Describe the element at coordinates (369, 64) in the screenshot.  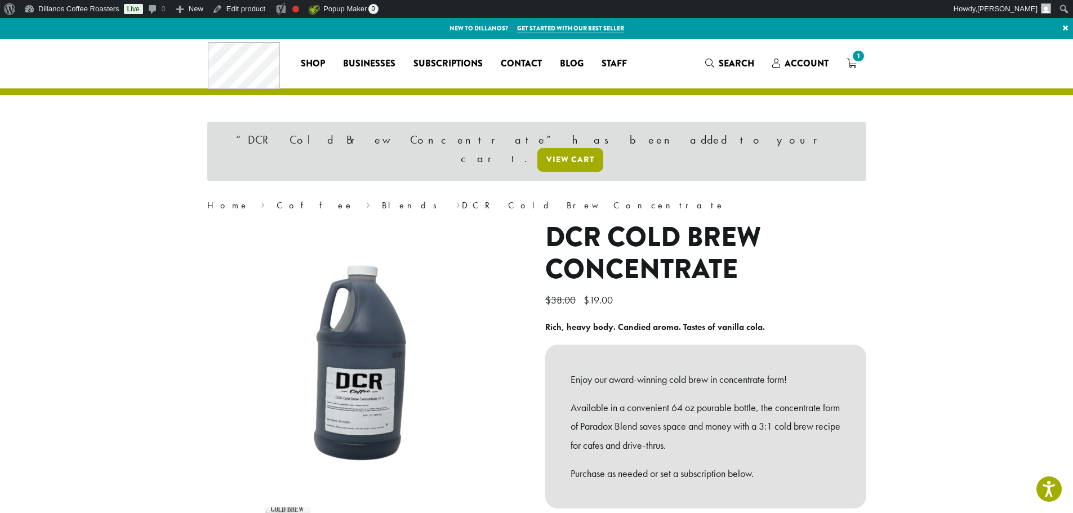
I see `span: Businesses` at that location.